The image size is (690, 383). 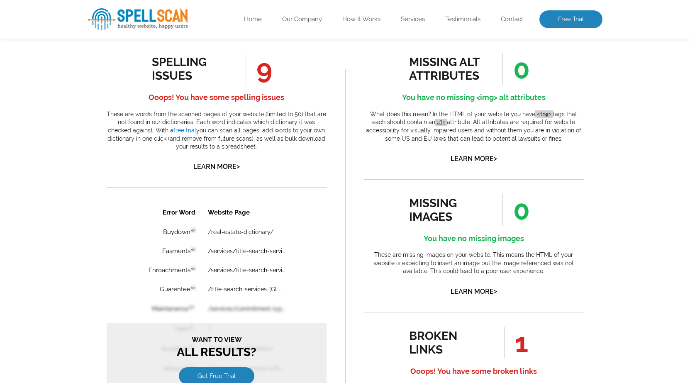 I want to click on td: Guarentee, so click(x=58, y=87).